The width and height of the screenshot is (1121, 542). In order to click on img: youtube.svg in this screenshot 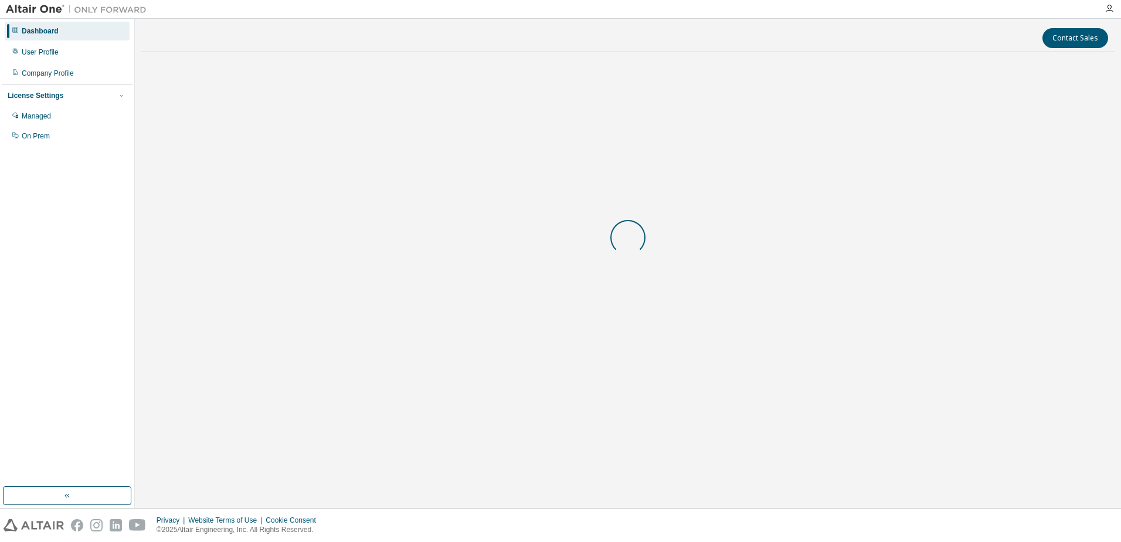, I will do `click(137, 525)`.